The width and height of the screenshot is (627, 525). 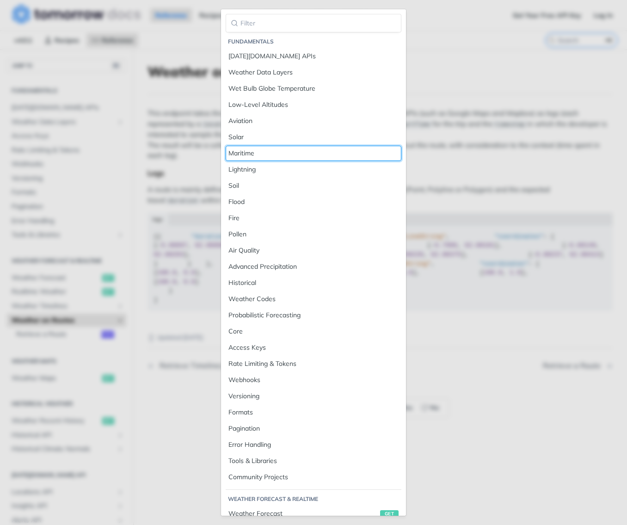 What do you see at coordinates (314, 428) in the screenshot?
I see `a: Pagination` at bounding box center [314, 428].